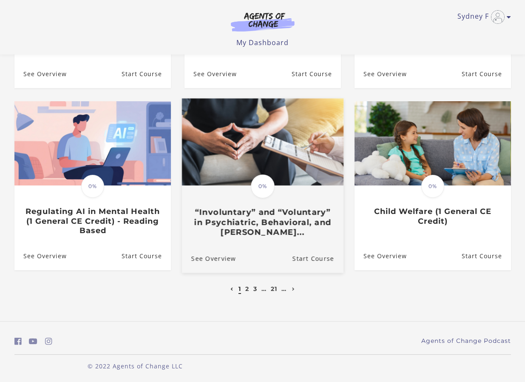 This screenshot has height=382, width=525. I want to click on a: Regulating AI in Mental Health (1 General CE Credit) - Reading Based: Resume Course, so click(146, 256).